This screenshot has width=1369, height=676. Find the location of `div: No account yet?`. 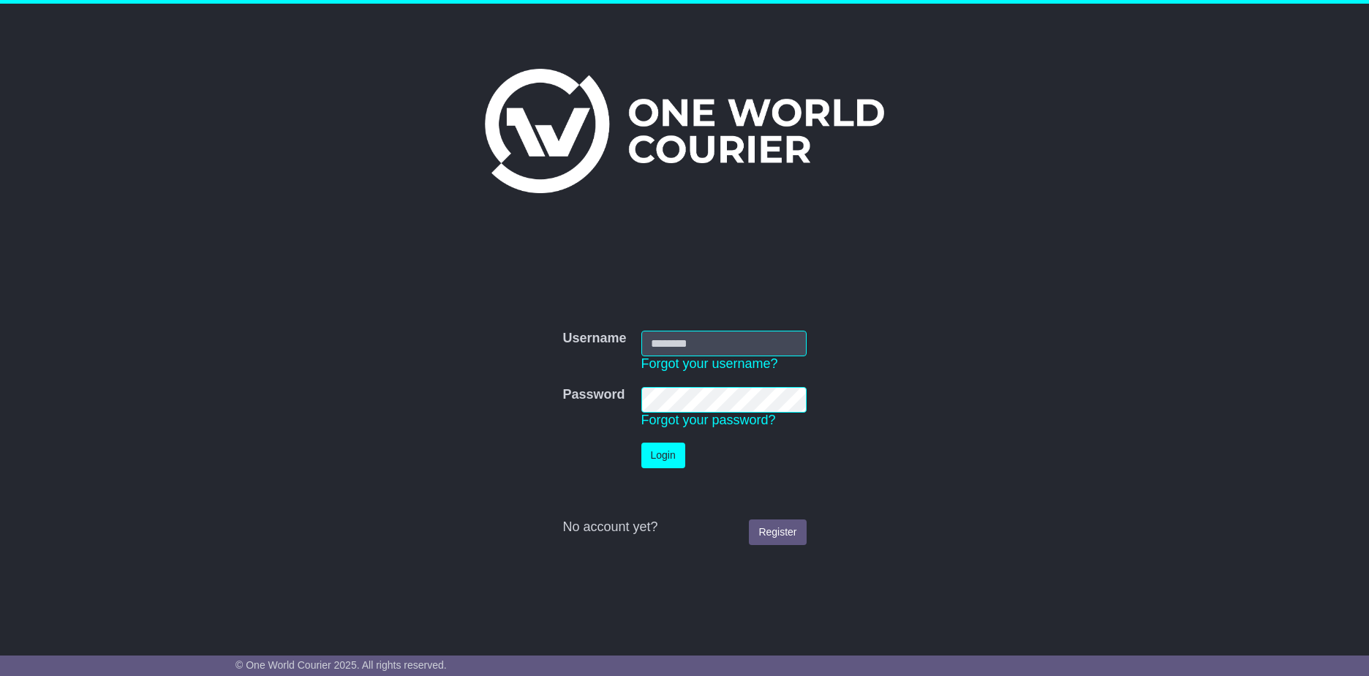

div: No account yet? is located at coordinates (684, 527).